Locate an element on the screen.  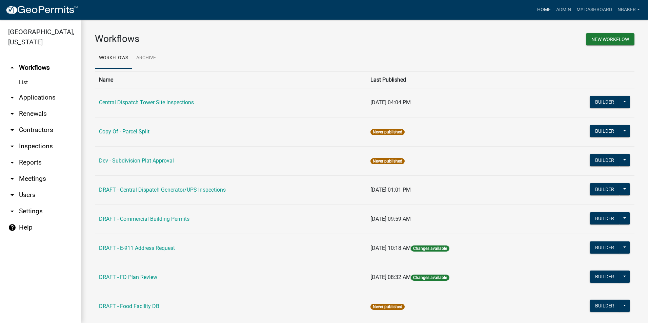
a: DRAFT - Central Dispatch Generator/UPS Inspections is located at coordinates (162, 190).